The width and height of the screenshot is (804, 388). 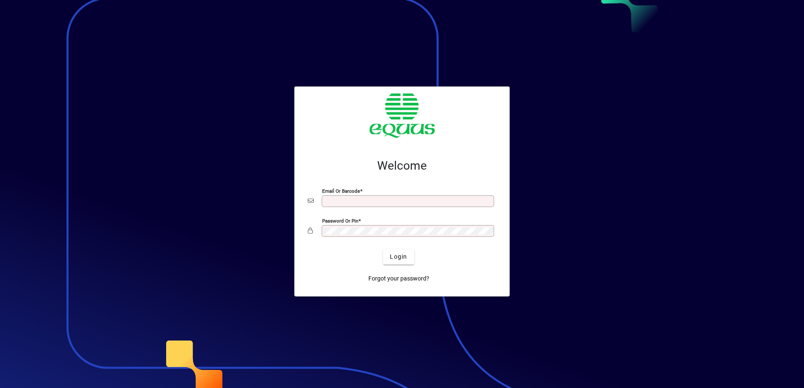 I want to click on button: Login, so click(x=398, y=257).